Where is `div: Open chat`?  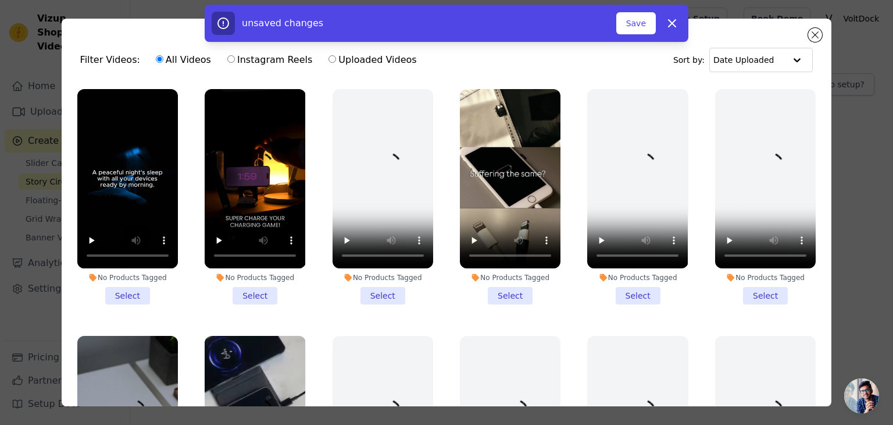 div: Open chat is located at coordinates (862, 395).